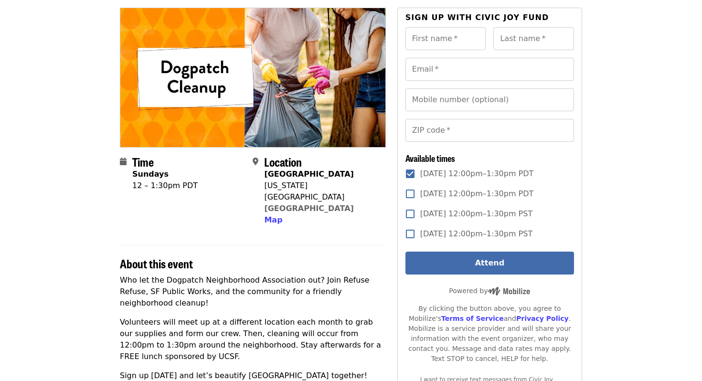 This screenshot has width=702, height=381. Describe the element at coordinates (490, 263) in the screenshot. I see `button: Attend` at that location.